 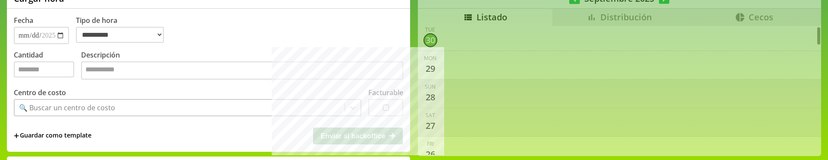 I want to click on label: Facturable, so click(x=385, y=92).